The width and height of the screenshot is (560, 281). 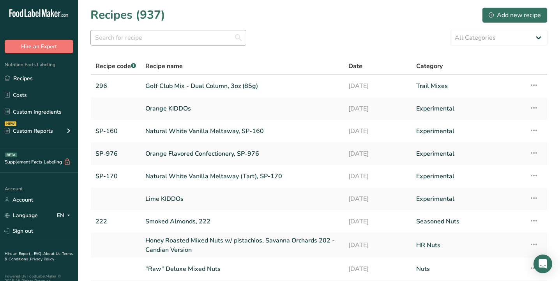 I want to click on a: Smoked Almonds, 222, so click(x=242, y=222).